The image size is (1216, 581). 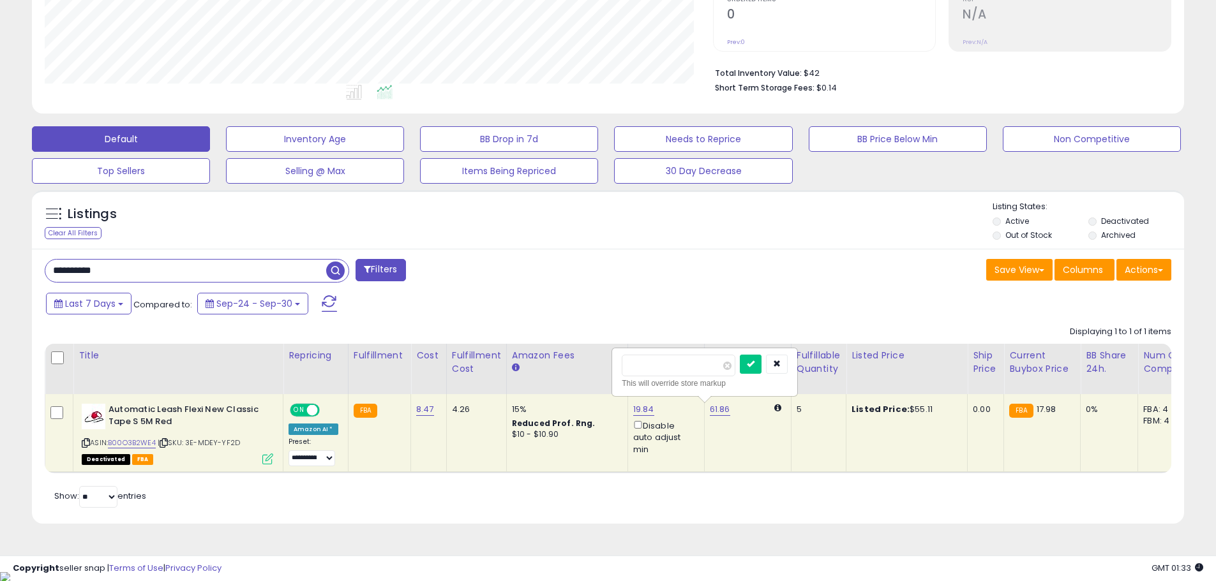 I want to click on a: Privacy Policy, so click(x=193, y=568).